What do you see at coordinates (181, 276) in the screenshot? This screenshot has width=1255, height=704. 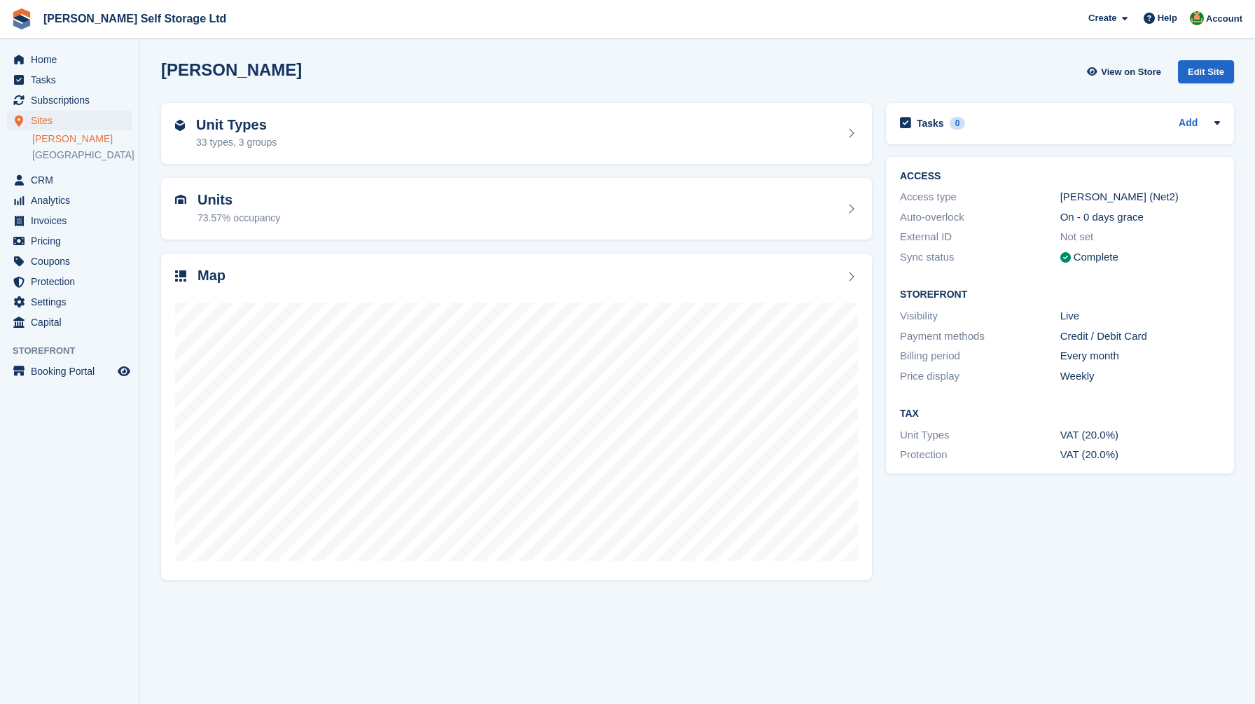 I see `img: map-icn-33ee37083ee616e46c38cad1a60f524a97daa1e2b2c8c0bc3eb3415660979fc1.svg` at bounding box center [181, 276].